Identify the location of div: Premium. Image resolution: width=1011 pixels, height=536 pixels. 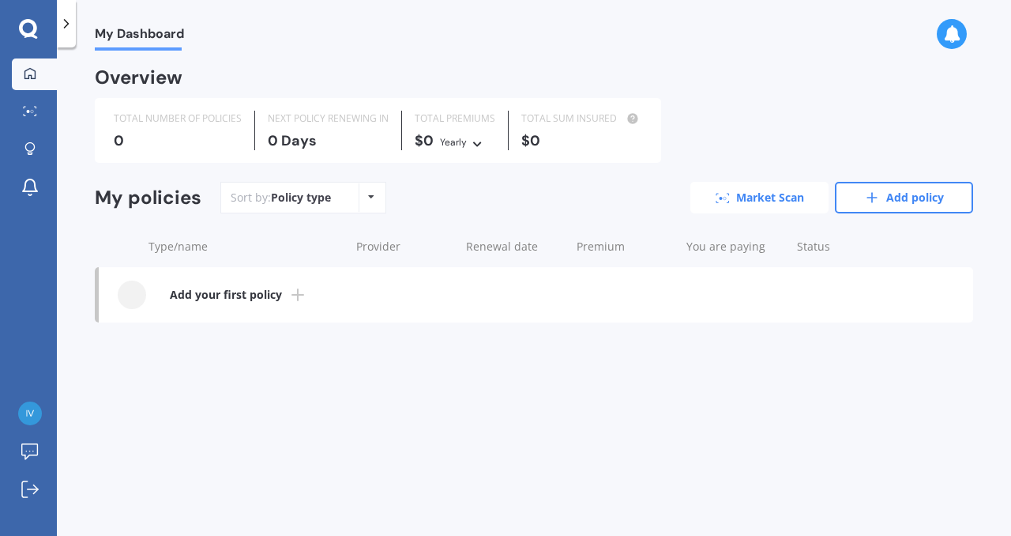
(625, 246).